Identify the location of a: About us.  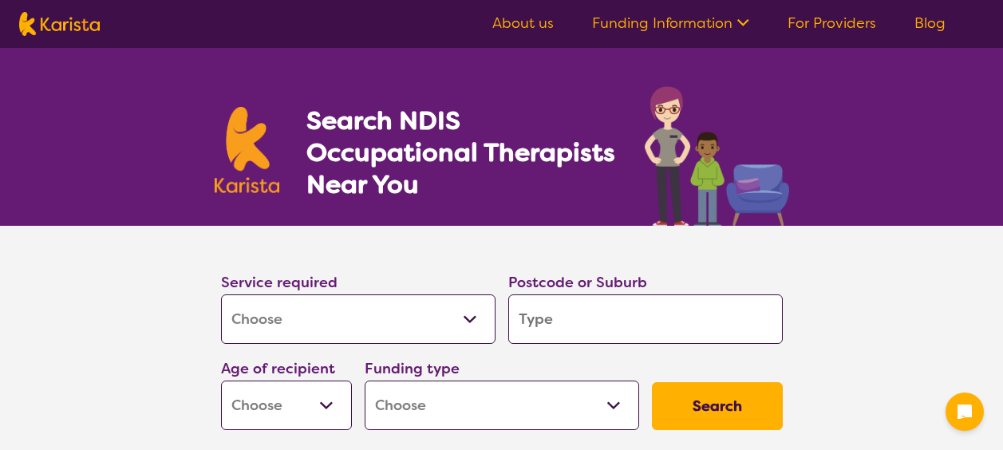
(523, 23).